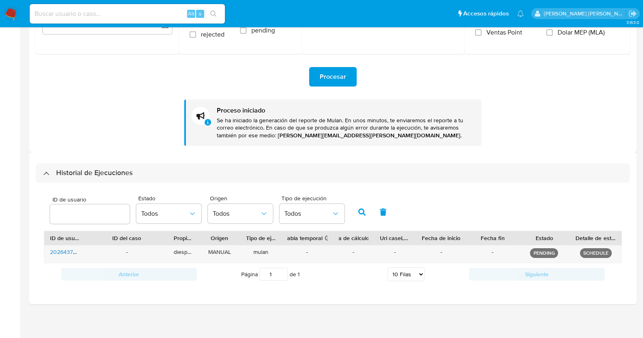  What do you see at coordinates (191, 13) in the screenshot?
I see `span: Alt` at bounding box center [191, 13].